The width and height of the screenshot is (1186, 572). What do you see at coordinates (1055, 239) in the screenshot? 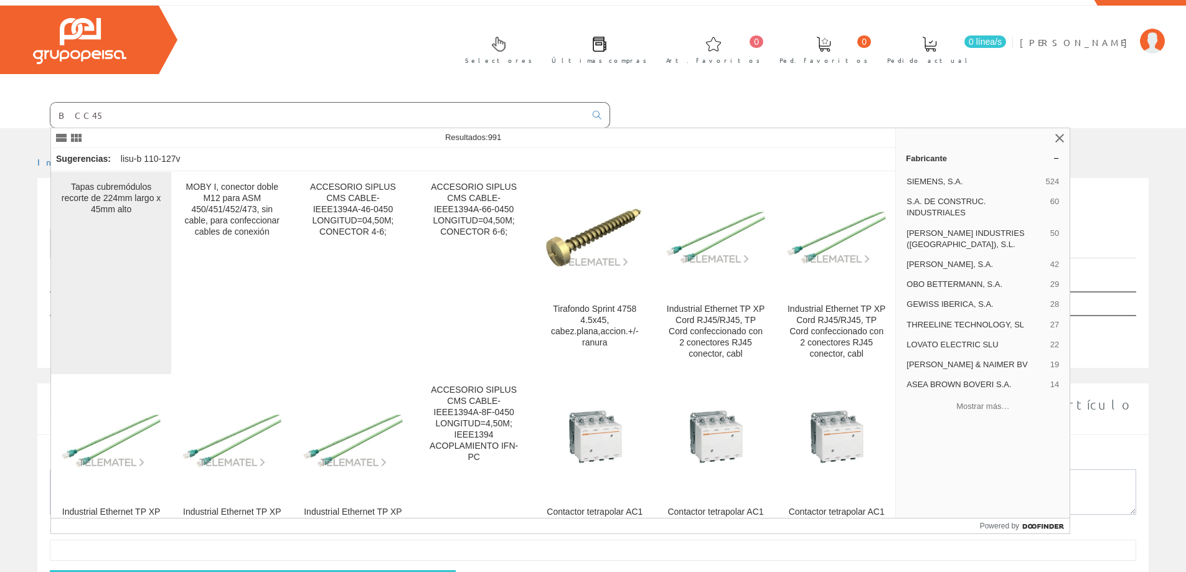
I see `span: 50` at bounding box center [1055, 239].